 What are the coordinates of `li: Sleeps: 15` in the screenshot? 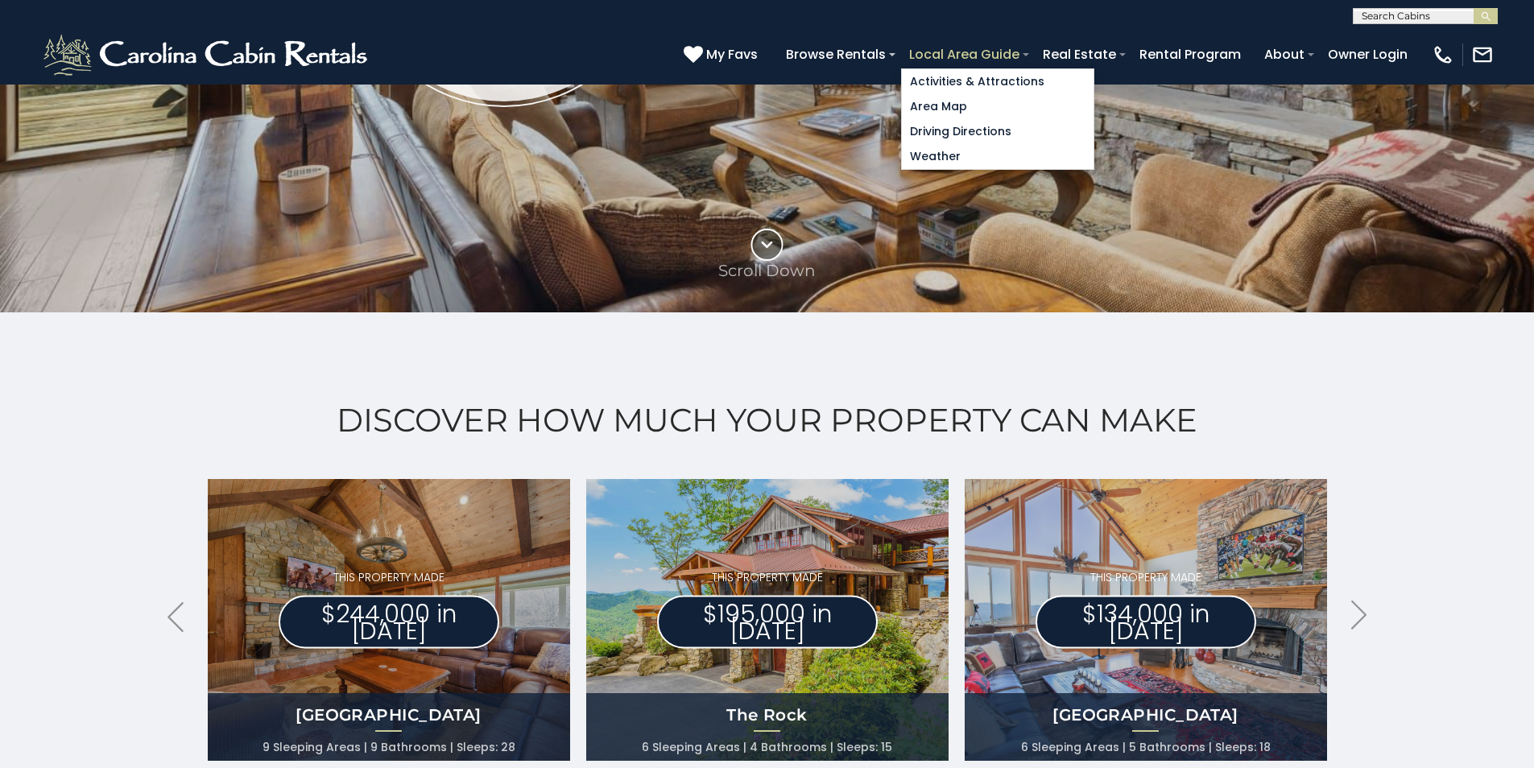 It's located at (864, 747).